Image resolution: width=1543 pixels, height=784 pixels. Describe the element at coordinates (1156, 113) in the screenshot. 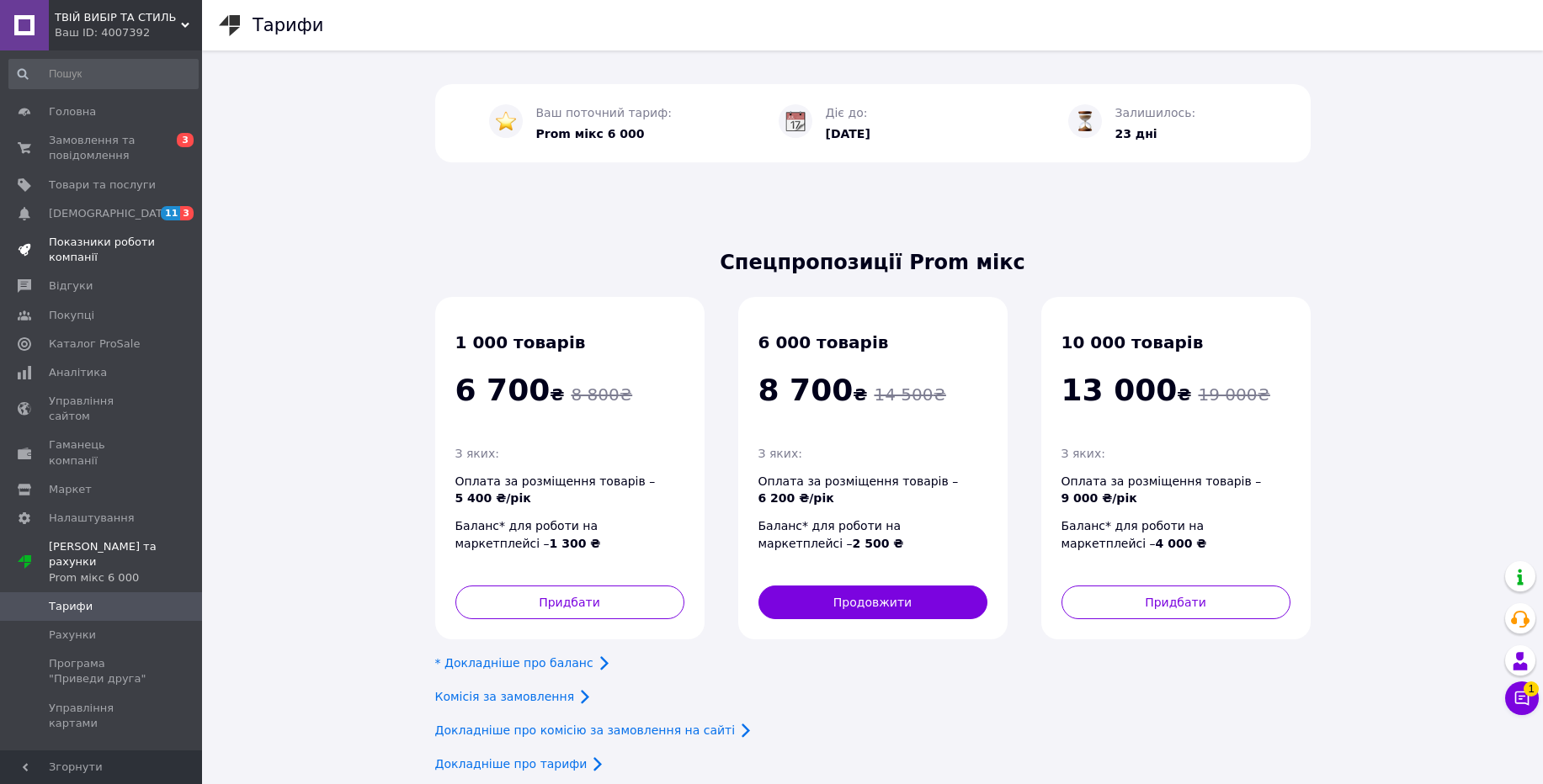

I see `span: Залишилось:` at that location.